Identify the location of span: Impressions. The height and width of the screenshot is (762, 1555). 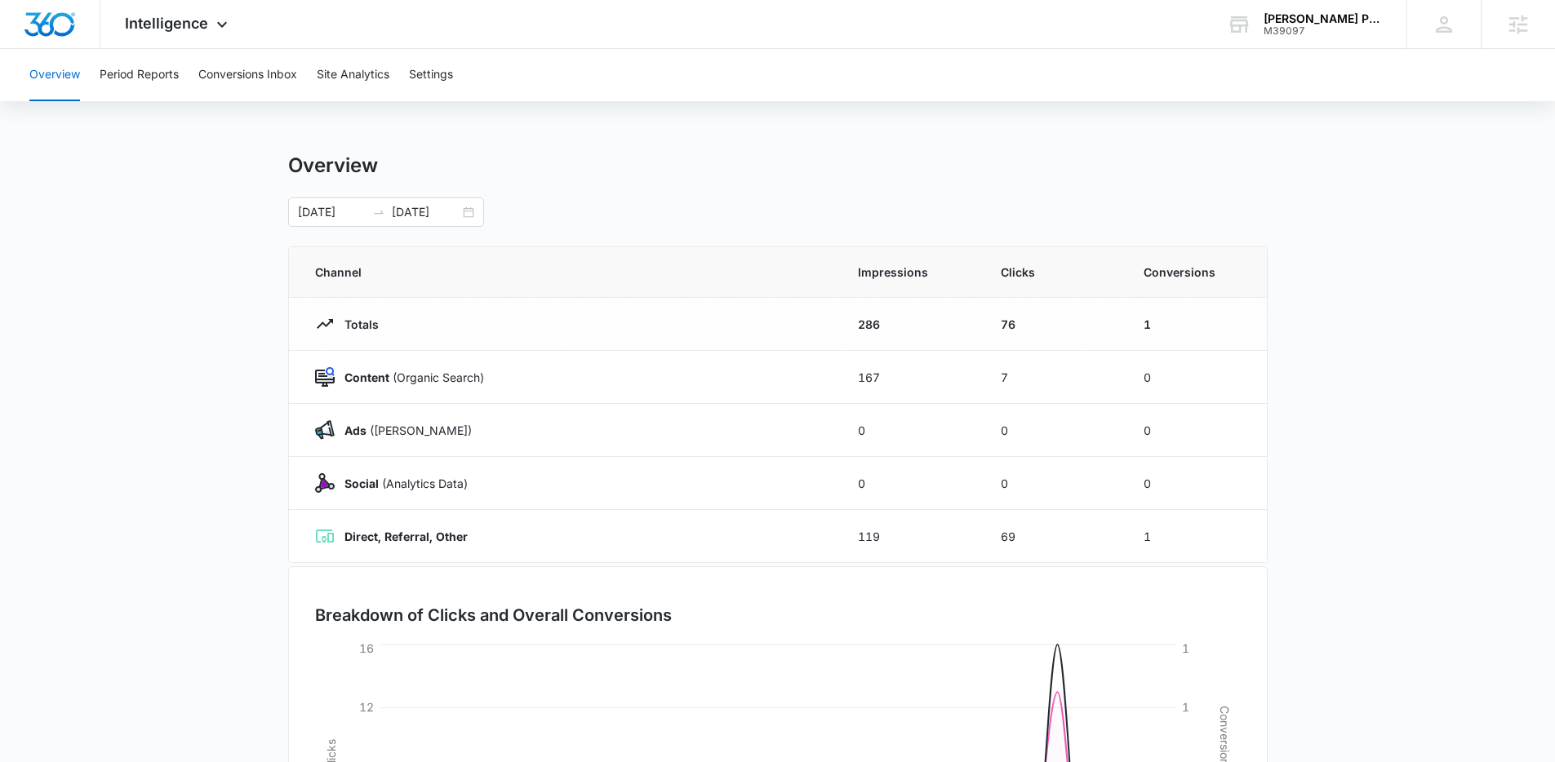
(909, 272).